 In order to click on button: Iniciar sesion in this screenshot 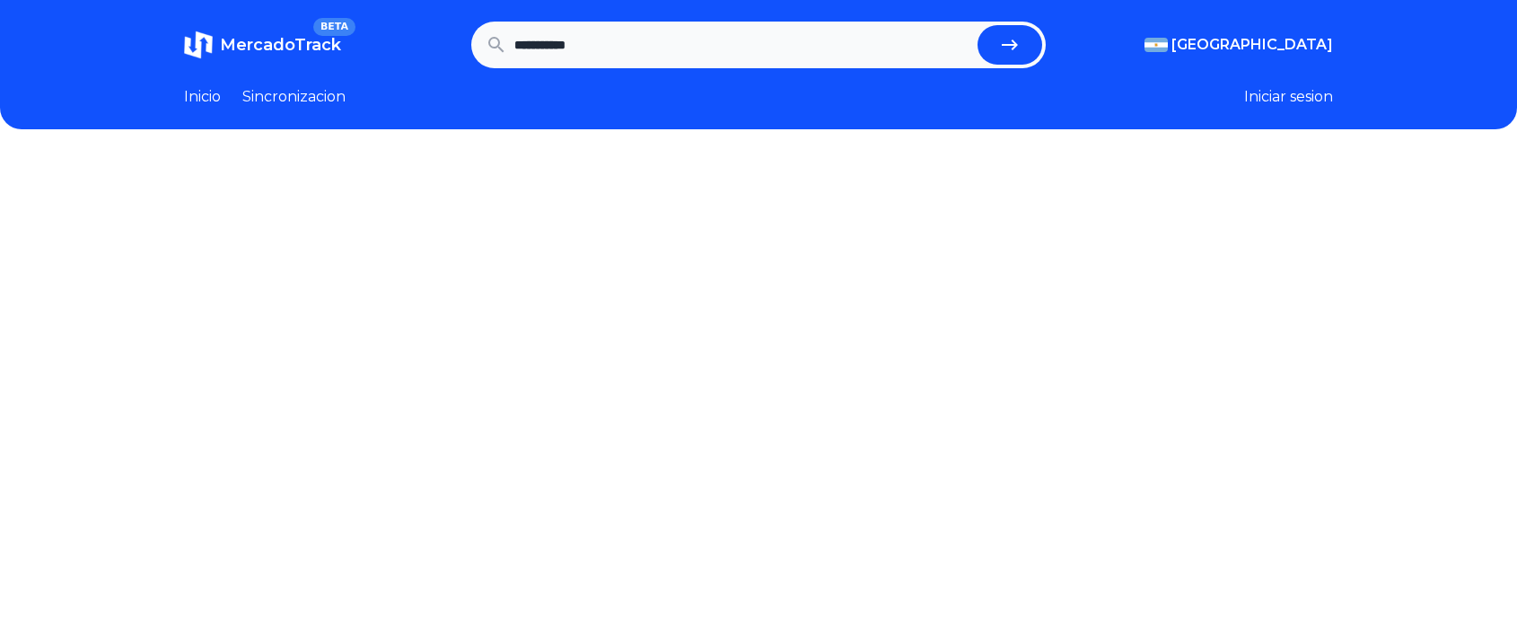, I will do `click(1288, 97)`.